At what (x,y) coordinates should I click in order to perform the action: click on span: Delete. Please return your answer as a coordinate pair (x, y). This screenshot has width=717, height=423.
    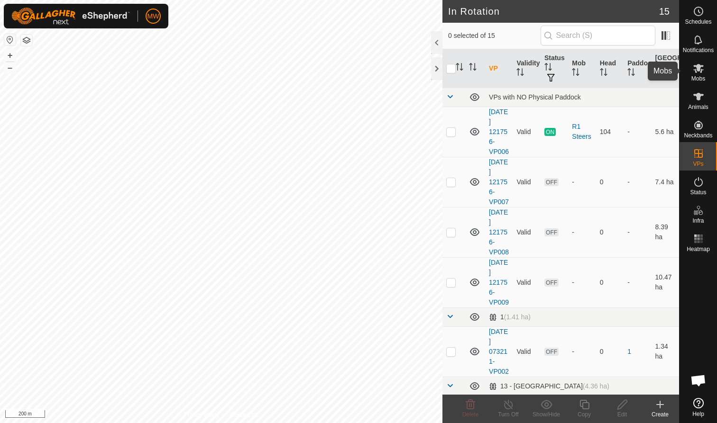
    Looking at the image, I should click on (470, 415).